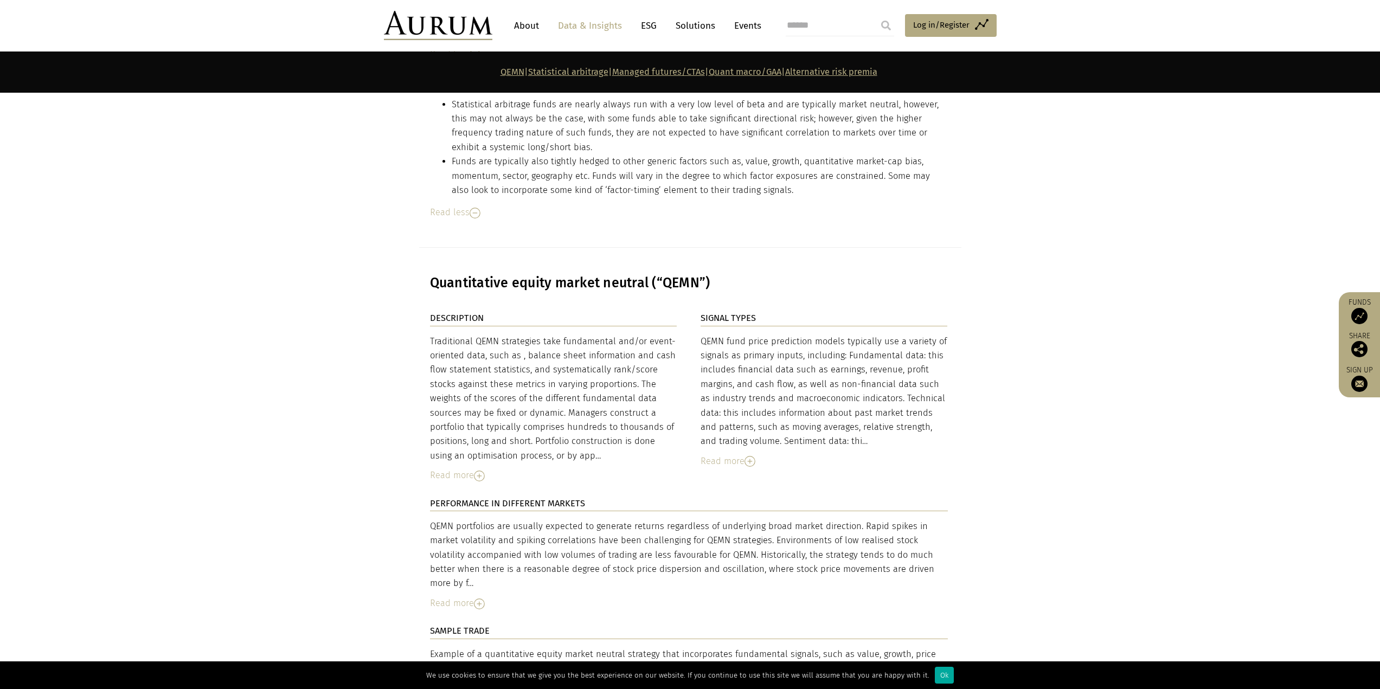 The width and height of the screenshot is (1380, 689). I want to click on li: Statistical arbitrage funds are nearly always run with a very low level of beta and are typically..., so click(700, 126).